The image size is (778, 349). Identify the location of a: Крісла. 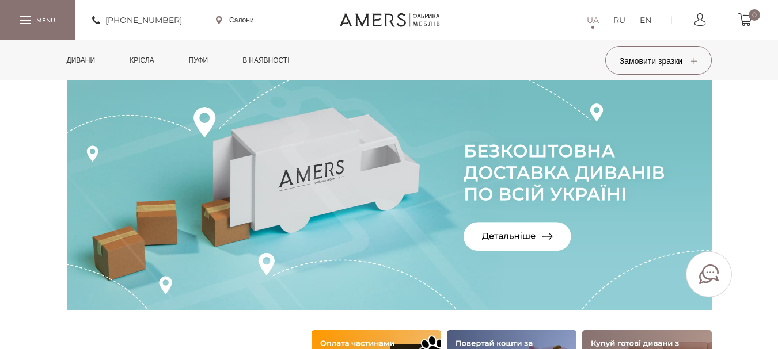
(142, 60).